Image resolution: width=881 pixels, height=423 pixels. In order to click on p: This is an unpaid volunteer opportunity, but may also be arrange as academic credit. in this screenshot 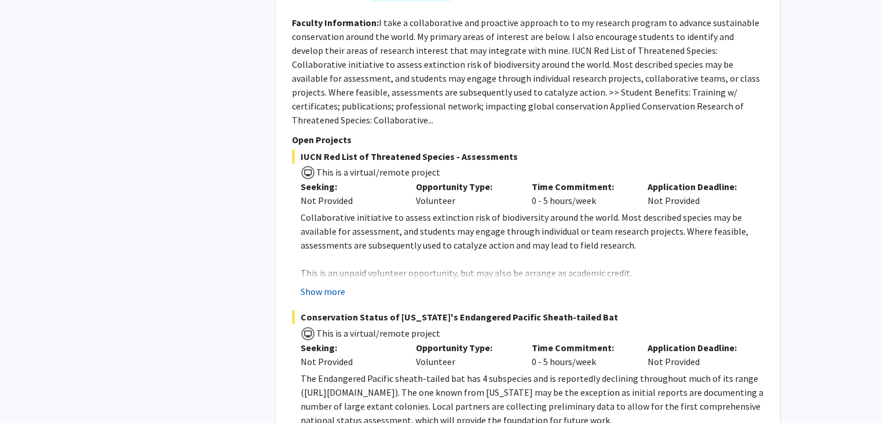, I will do `click(532, 273)`.